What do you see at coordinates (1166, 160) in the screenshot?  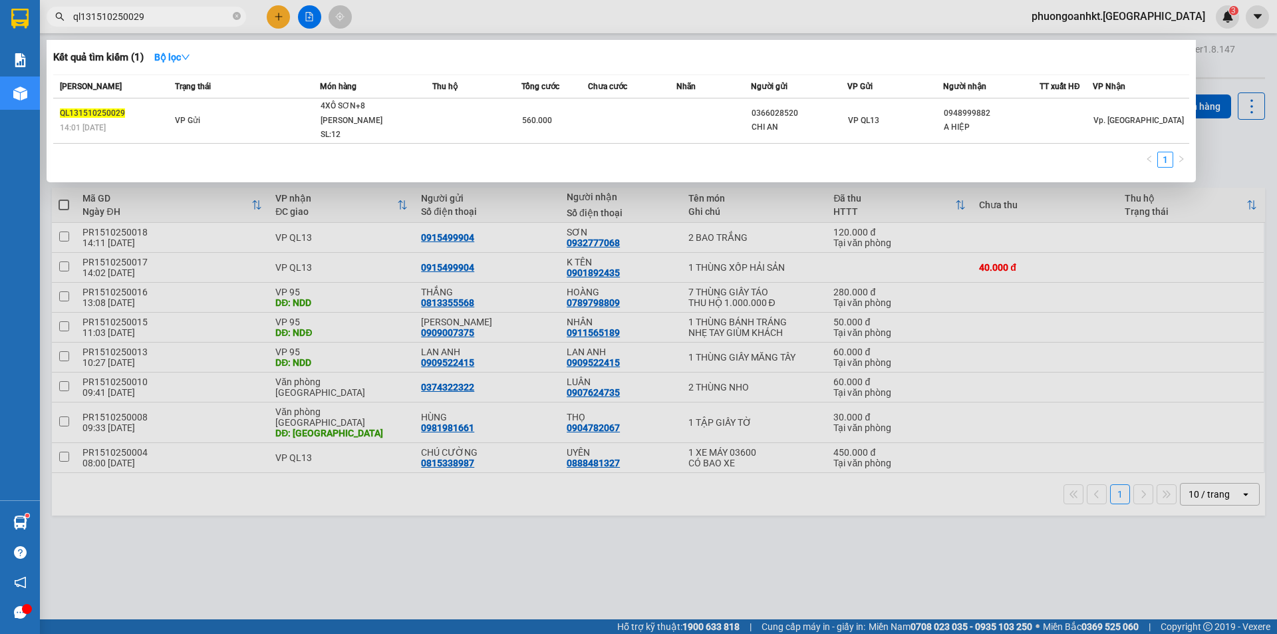 I see `li: 1` at bounding box center [1166, 160].